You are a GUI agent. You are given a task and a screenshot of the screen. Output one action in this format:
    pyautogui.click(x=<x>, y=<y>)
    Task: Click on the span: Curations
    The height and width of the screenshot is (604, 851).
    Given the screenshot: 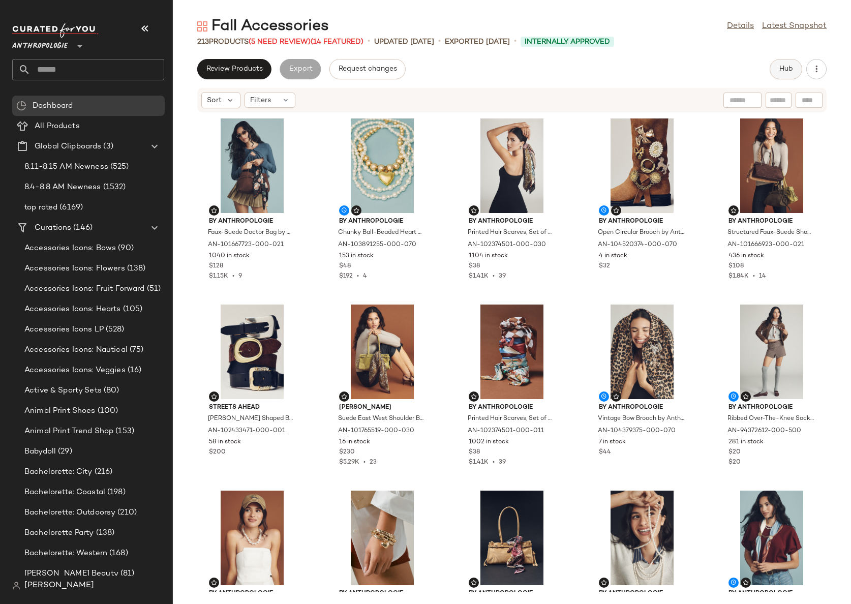 What is the action you would take?
    pyautogui.click(x=53, y=228)
    